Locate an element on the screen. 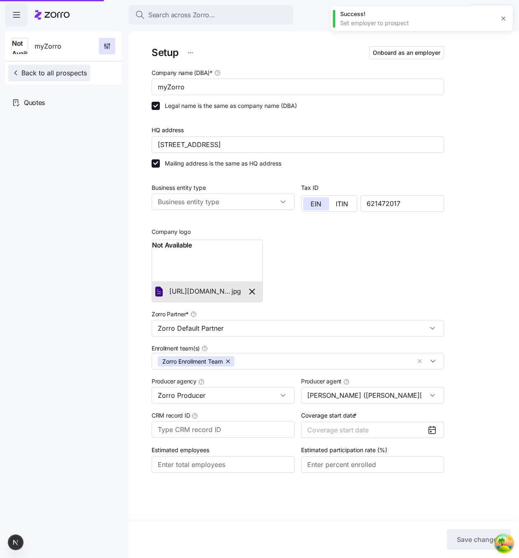 The width and height of the screenshot is (519, 558). button: Coverage start date is located at coordinates (372, 430).